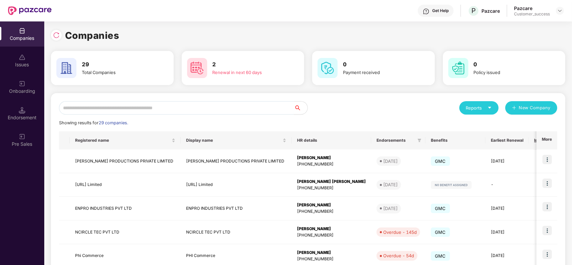 This screenshot has width=572, height=265. I want to click on th: More, so click(547, 140).